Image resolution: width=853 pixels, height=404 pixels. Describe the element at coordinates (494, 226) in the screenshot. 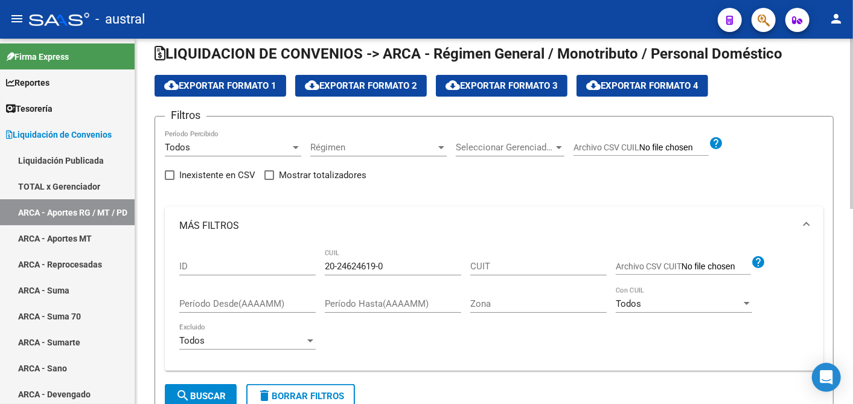

I see `mat-expansion-panel-header: MÁS FILTROS` at that location.